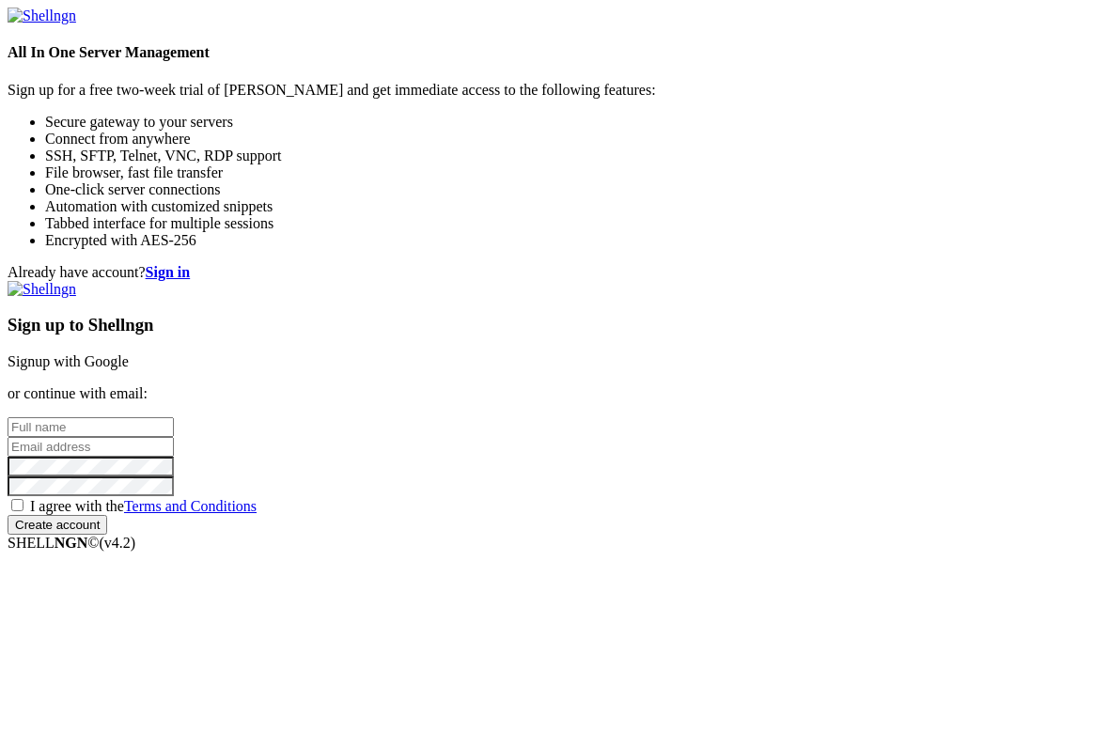  What do you see at coordinates (573, 156) in the screenshot?
I see `li: SSH, SFTP, Telnet, VNC, RDP support` at bounding box center [573, 156].